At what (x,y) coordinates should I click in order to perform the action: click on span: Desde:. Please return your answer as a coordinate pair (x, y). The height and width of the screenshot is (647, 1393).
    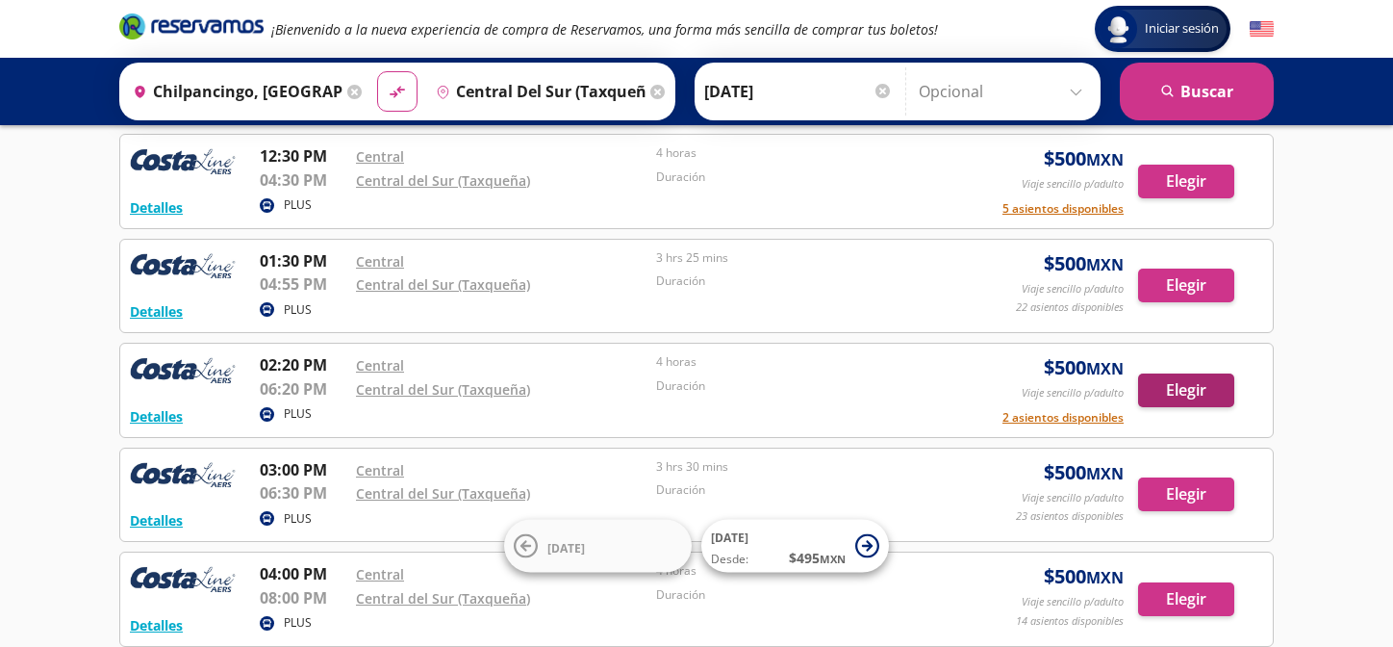
    Looking at the image, I should click on (729, 559).